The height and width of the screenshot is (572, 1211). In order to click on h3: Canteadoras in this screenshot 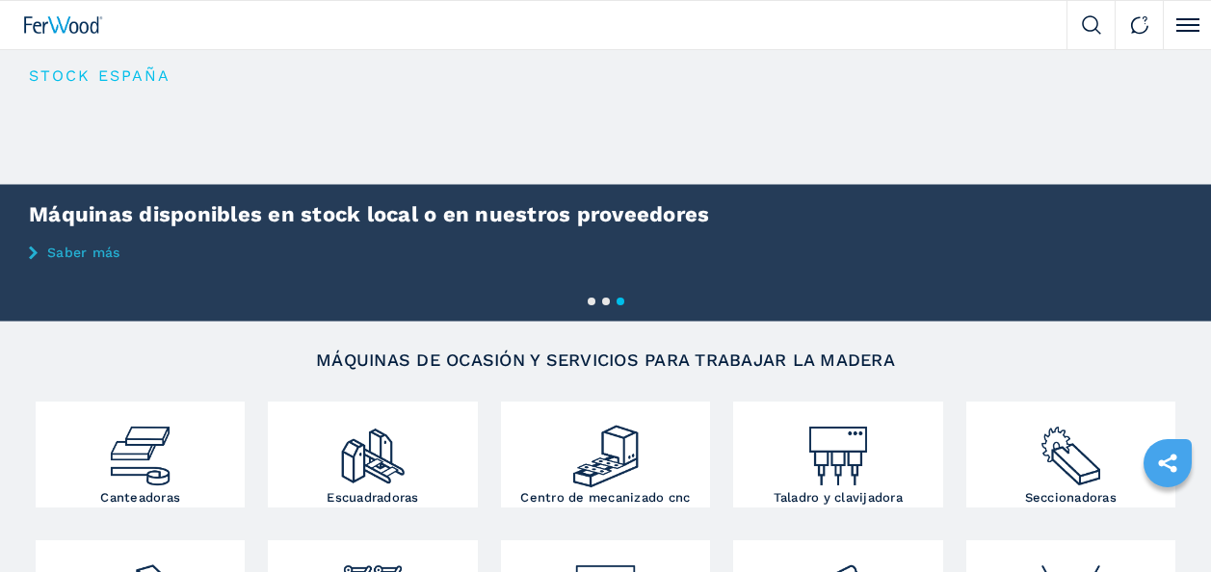, I will do `click(140, 497)`.